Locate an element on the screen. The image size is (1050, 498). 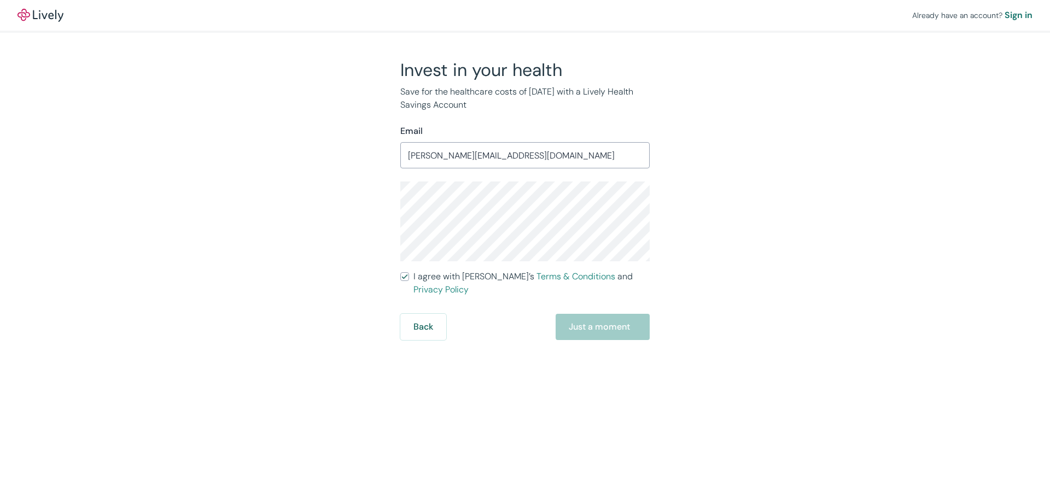
img: Lively is located at coordinates (40, 15).